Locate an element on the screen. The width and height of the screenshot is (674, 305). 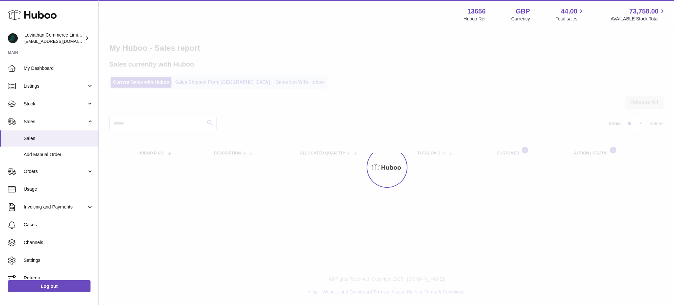
span: Returns is located at coordinates (59, 278).